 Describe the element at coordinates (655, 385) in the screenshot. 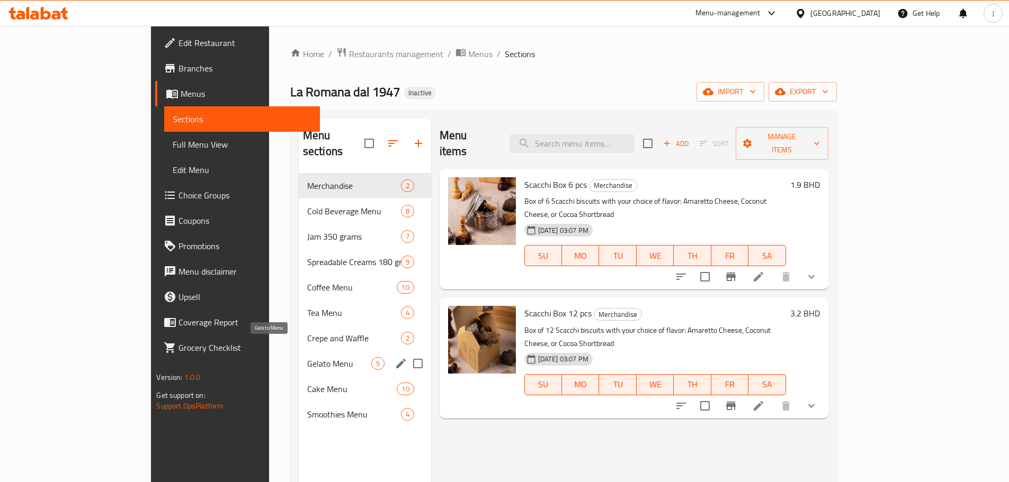

I see `button: WE` at that location.